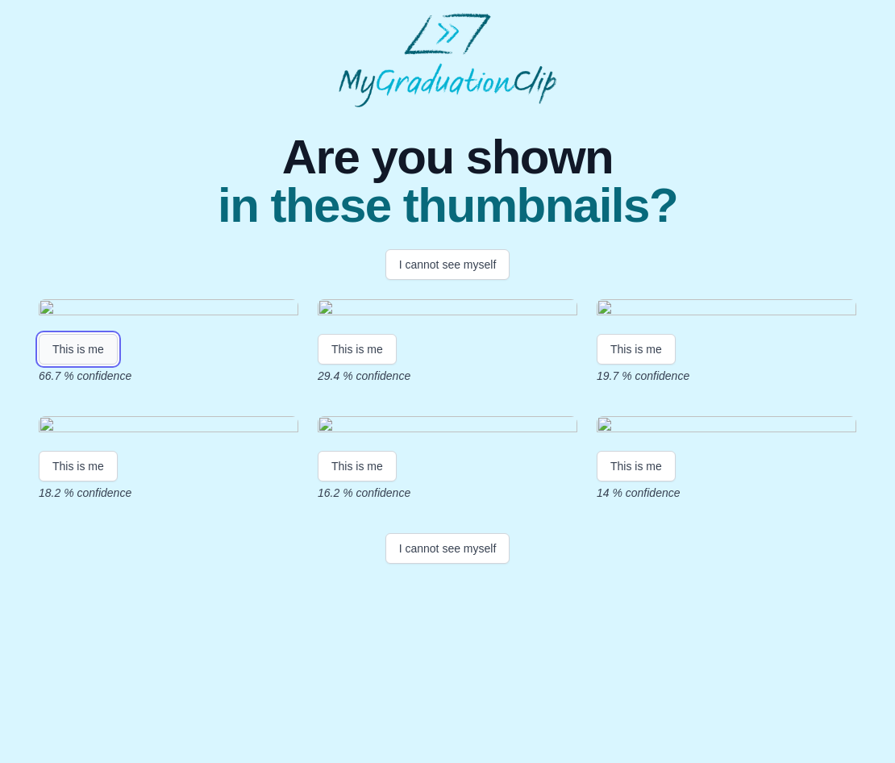  Describe the element at coordinates (447, 157) in the screenshot. I see `span: Are you shown` at that location.